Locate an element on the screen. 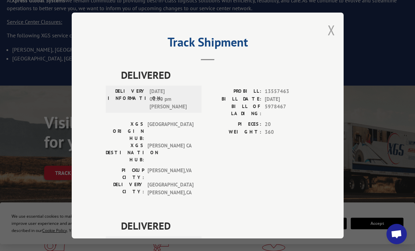 Image resolution: width=415 pixels, height=251 pixels. label: BILL DATE: is located at coordinates (235, 99).